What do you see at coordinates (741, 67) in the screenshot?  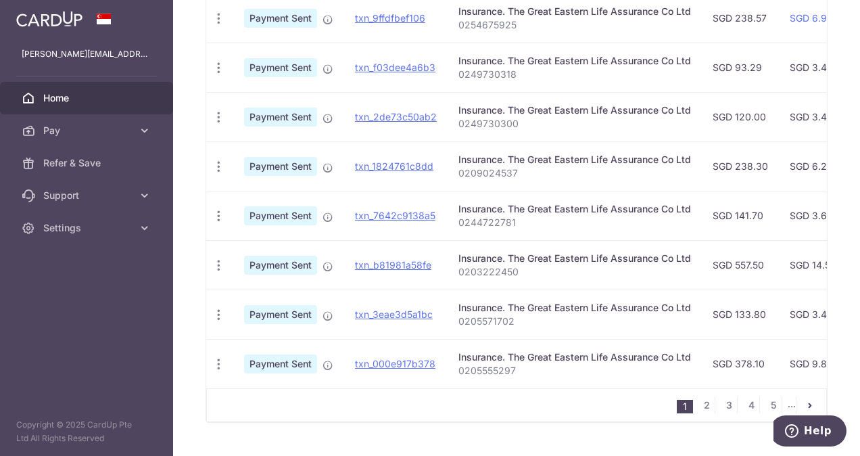 I see `td: SGD 93.29` at bounding box center [741, 67].